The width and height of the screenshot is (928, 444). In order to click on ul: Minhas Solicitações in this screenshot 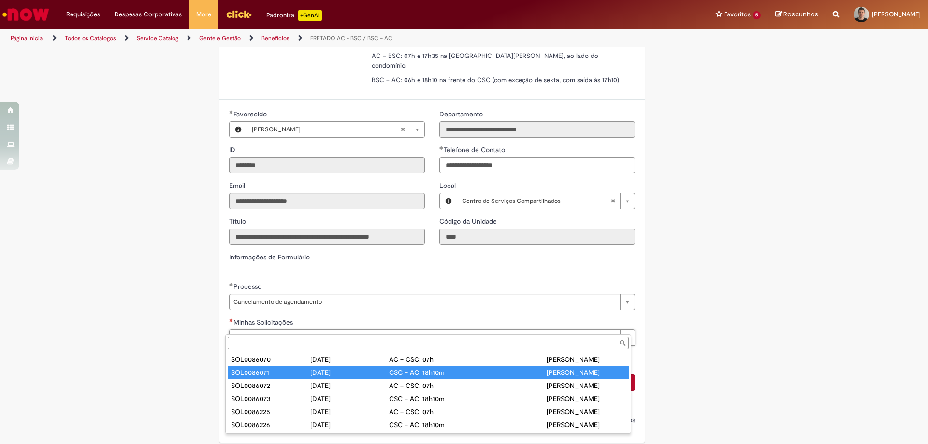, I will do `click(428, 392)`.